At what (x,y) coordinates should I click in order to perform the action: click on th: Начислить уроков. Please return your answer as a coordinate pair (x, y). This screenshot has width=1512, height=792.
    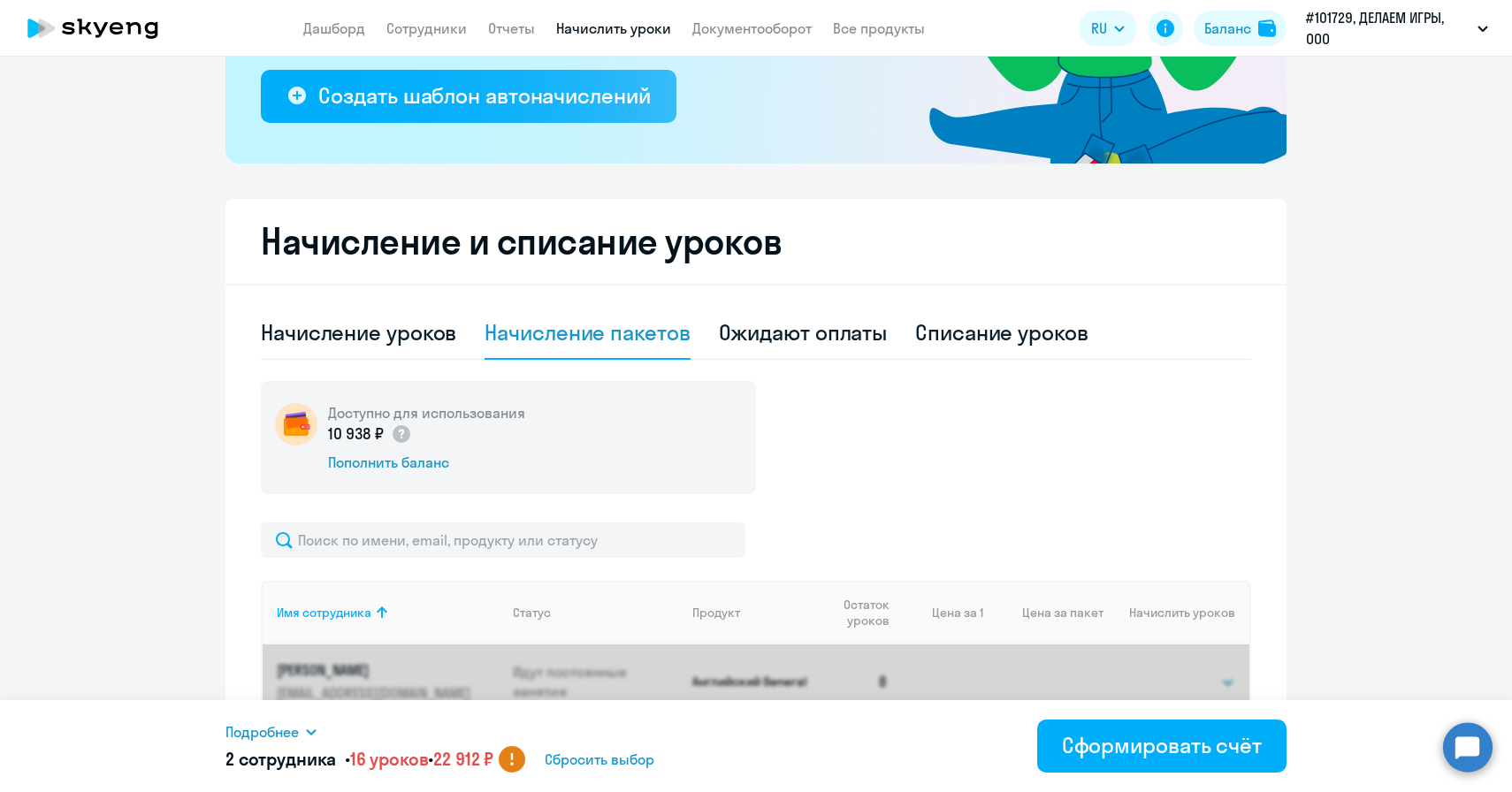
    Looking at the image, I should click on (1176, 612).